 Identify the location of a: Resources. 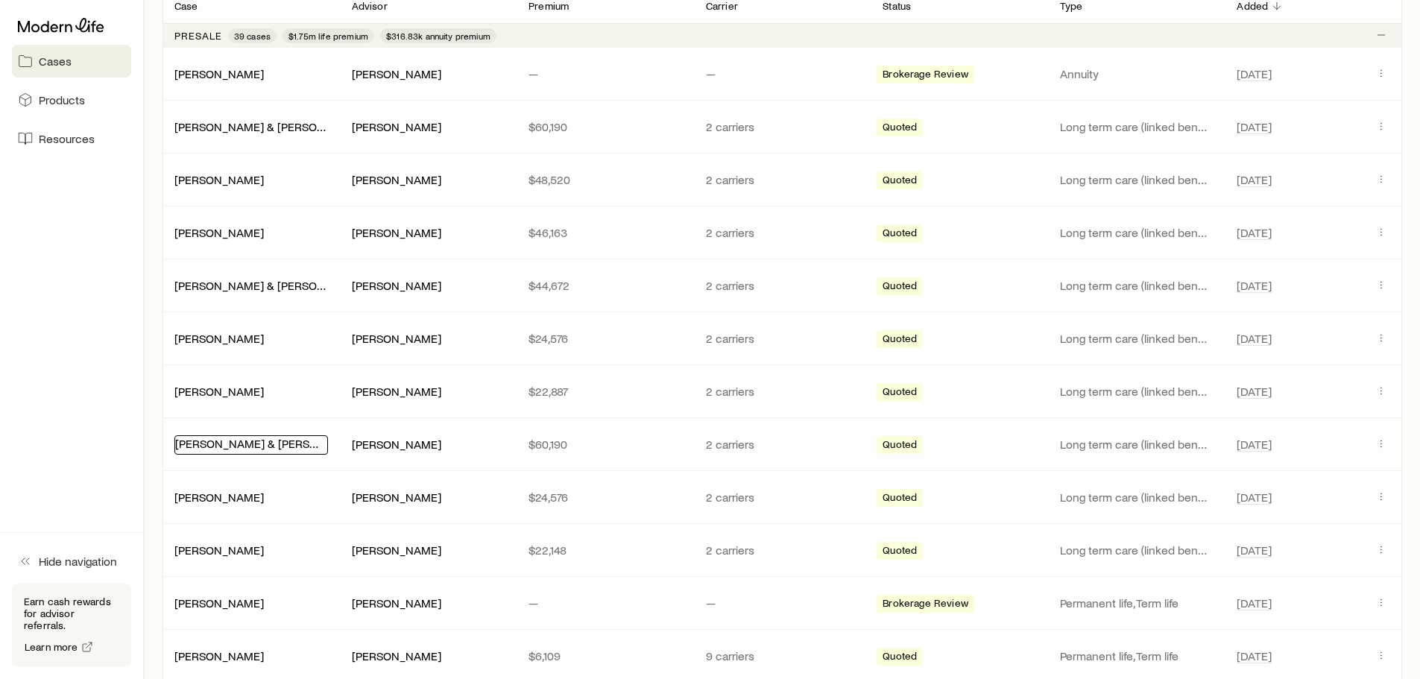
(72, 139).